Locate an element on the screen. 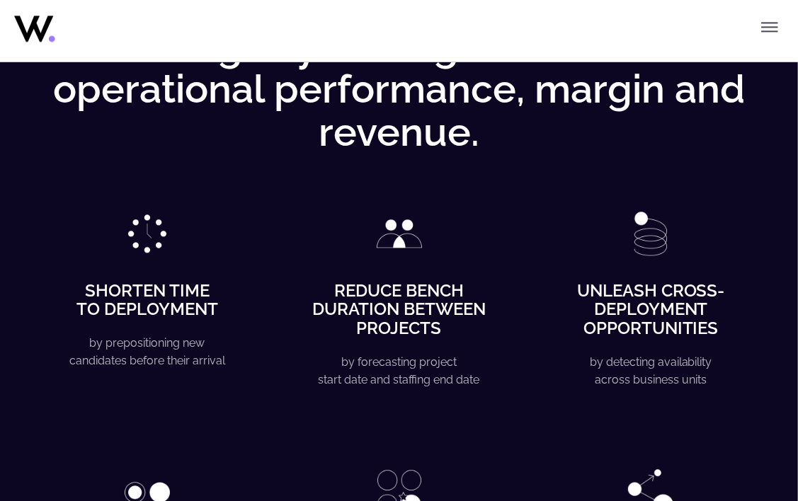 Image resolution: width=798 pixels, height=501 pixels. strong: Reduce bench duration between projects is located at coordinates (399, 309).